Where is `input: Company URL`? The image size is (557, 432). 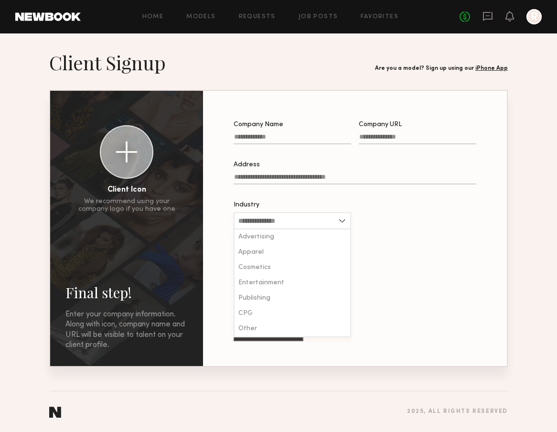
input: Company URL is located at coordinates (417, 138).